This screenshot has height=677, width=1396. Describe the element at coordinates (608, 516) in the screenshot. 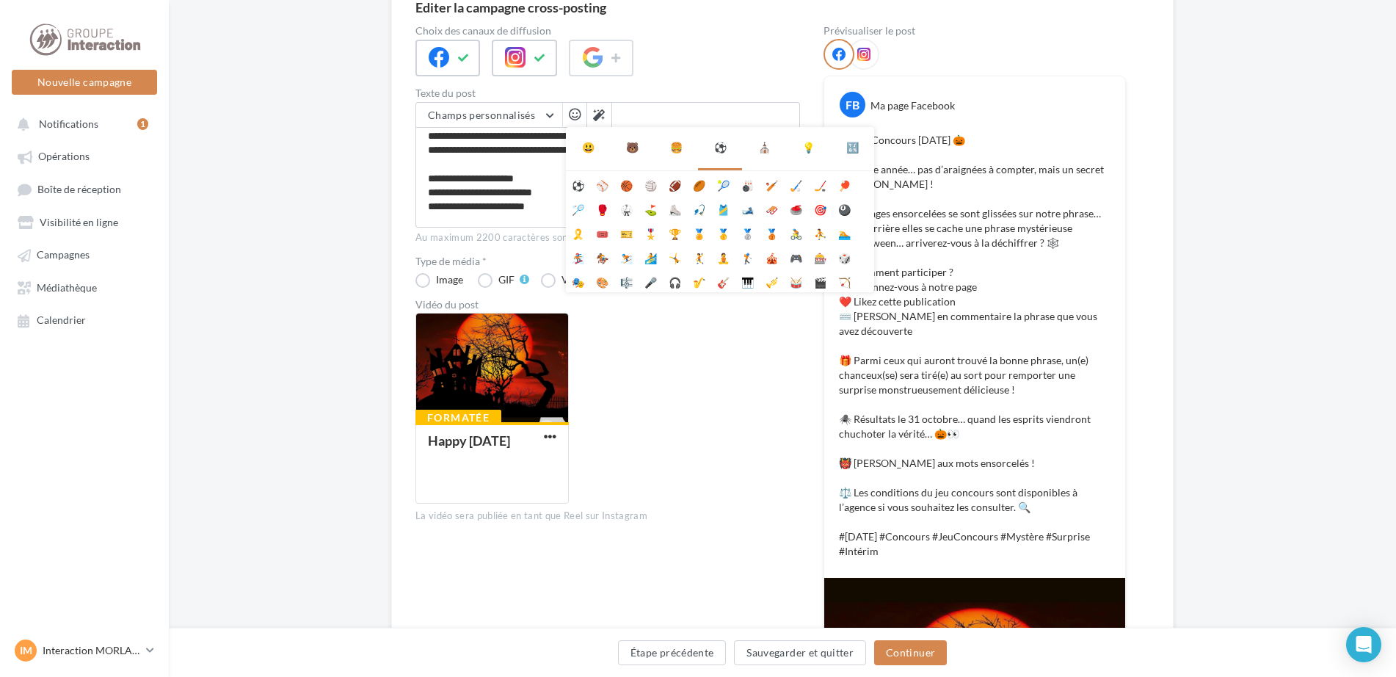

I see `div: La vidéo sera publiée en tant que Reel sur Instagram` at that location.